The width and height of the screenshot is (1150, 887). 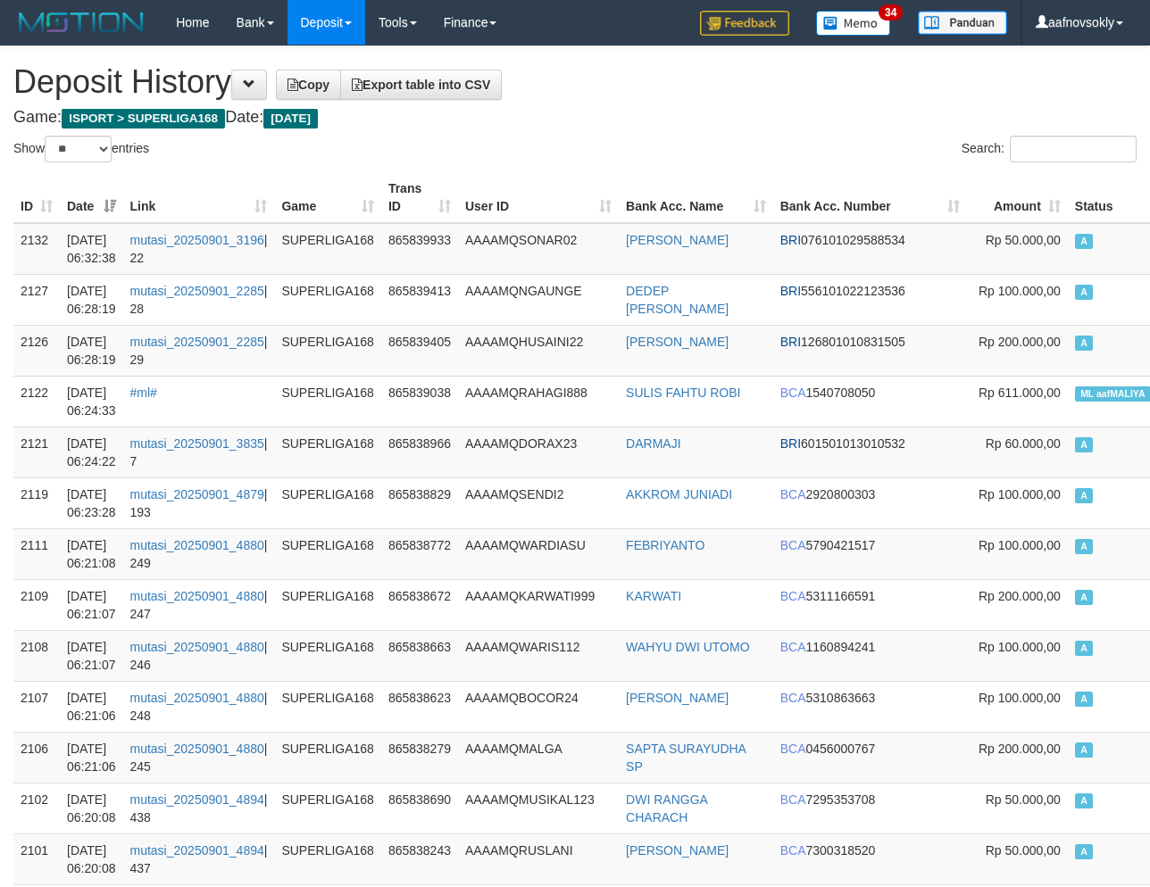 I want to click on td: AAAAMQHUSAINI22, so click(x=538, y=350).